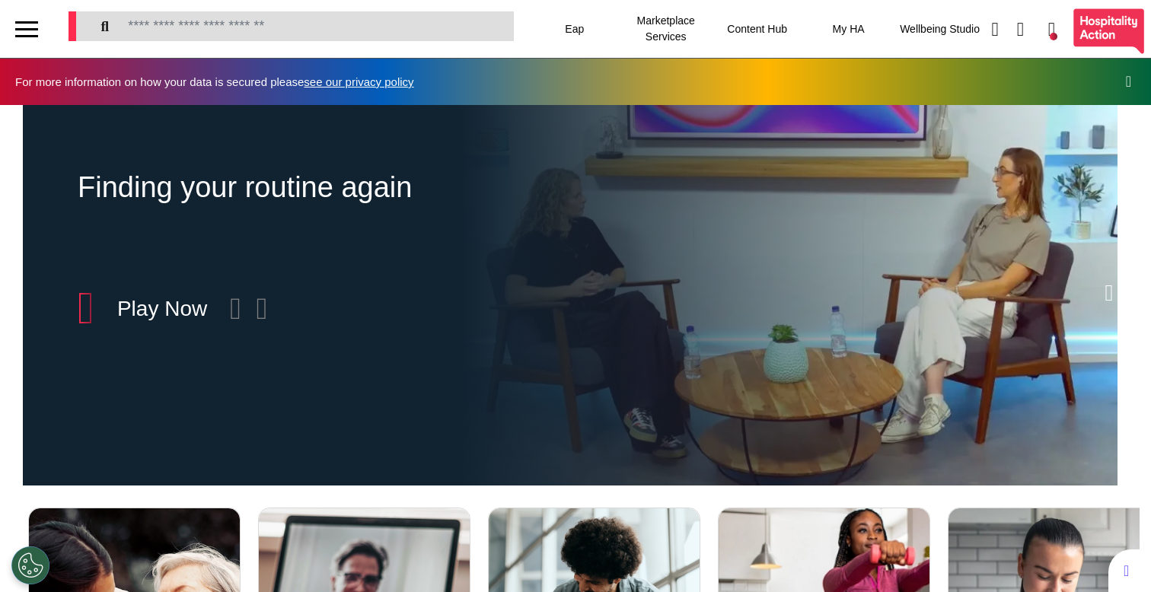 Image resolution: width=1151 pixels, height=592 pixels. What do you see at coordinates (849, 29) in the screenshot?
I see `div: My HA` at bounding box center [849, 29].